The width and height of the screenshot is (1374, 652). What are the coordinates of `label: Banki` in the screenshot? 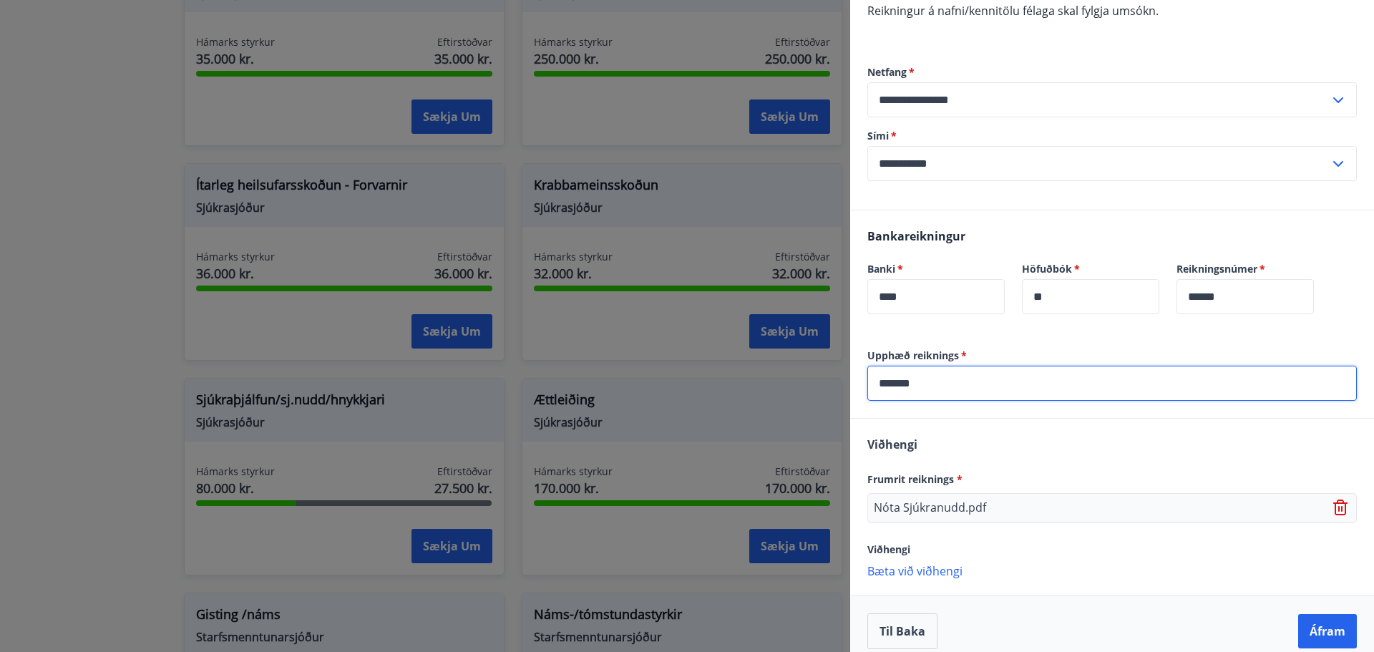 It's located at (936, 269).